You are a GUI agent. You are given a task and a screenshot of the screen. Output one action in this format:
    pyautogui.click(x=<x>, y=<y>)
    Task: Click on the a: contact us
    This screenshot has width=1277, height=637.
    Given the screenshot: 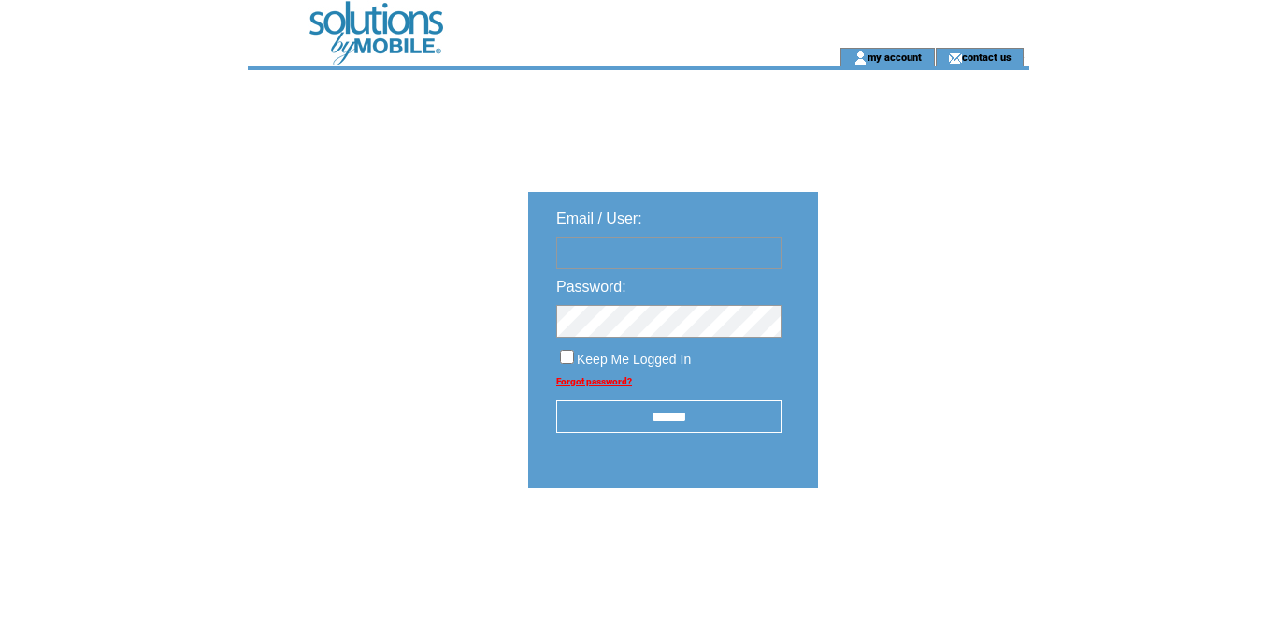 What is the action you would take?
    pyautogui.click(x=987, y=56)
    